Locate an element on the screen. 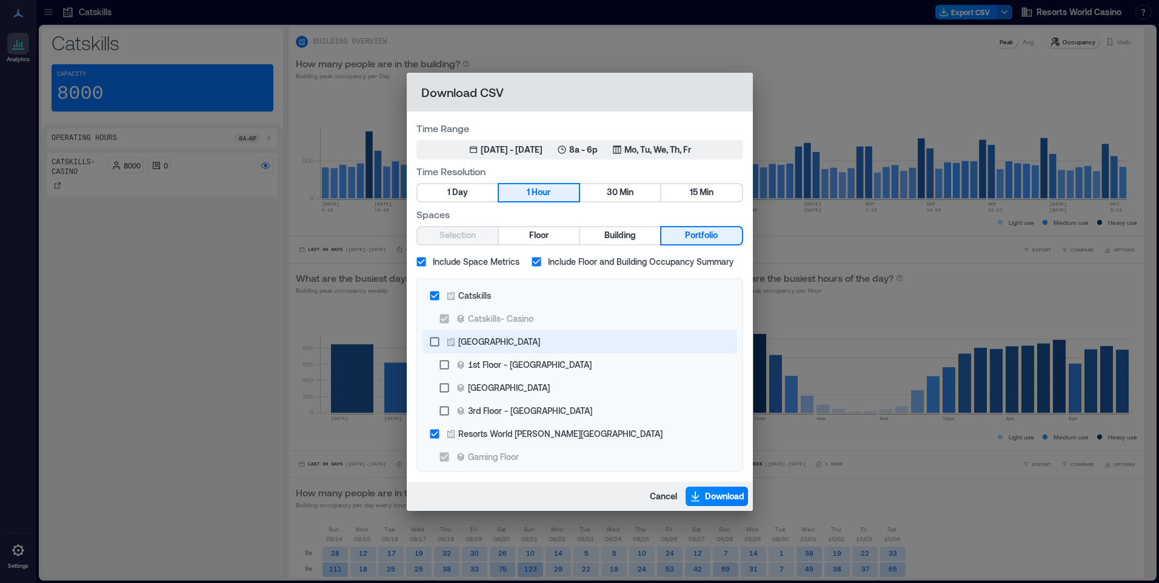 The image size is (1159, 583). span: Include Floor and Building Occupancy Summary is located at coordinates (641, 261).